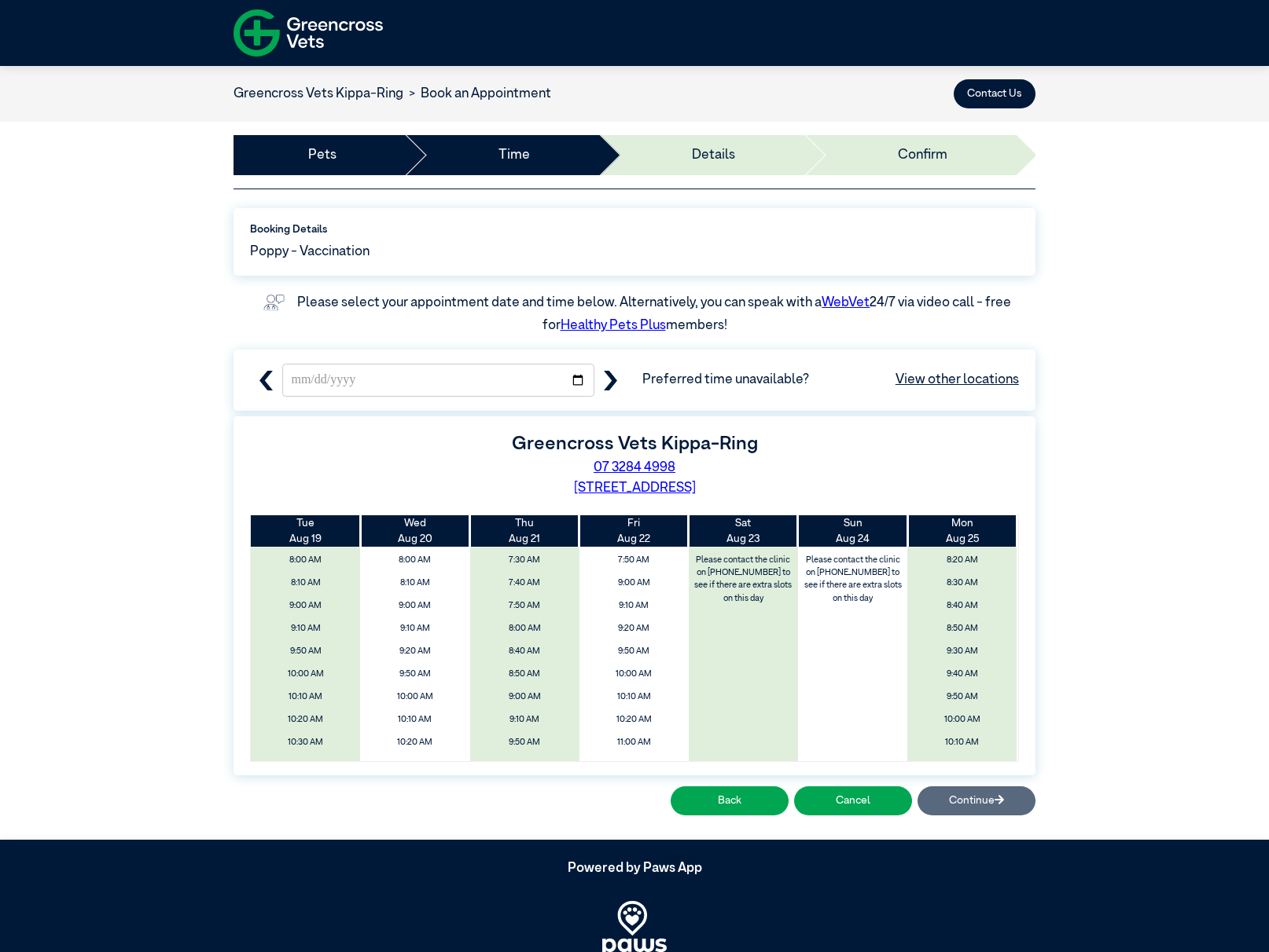 This screenshot has width=1269, height=952. I want to click on span: 07 3284 4998, so click(634, 467).